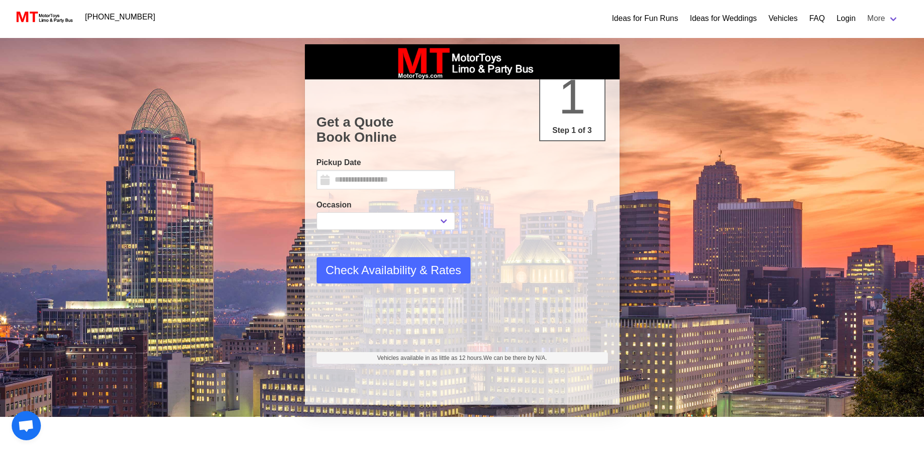 This screenshot has height=450, width=924. What do you see at coordinates (572, 96) in the screenshot?
I see `span: 1` at bounding box center [572, 96].